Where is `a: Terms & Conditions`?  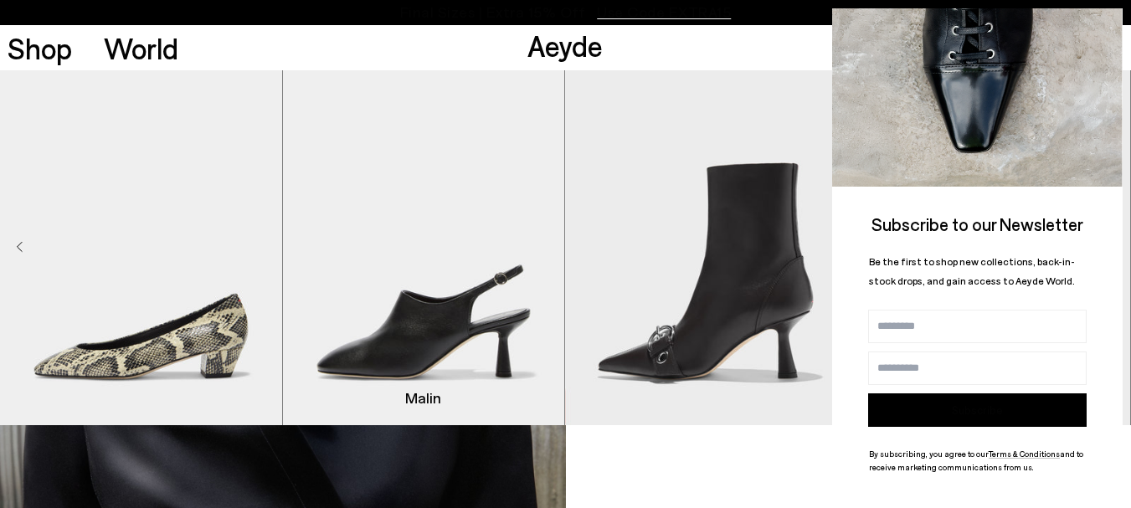 a: Terms & Conditions is located at coordinates (1024, 454).